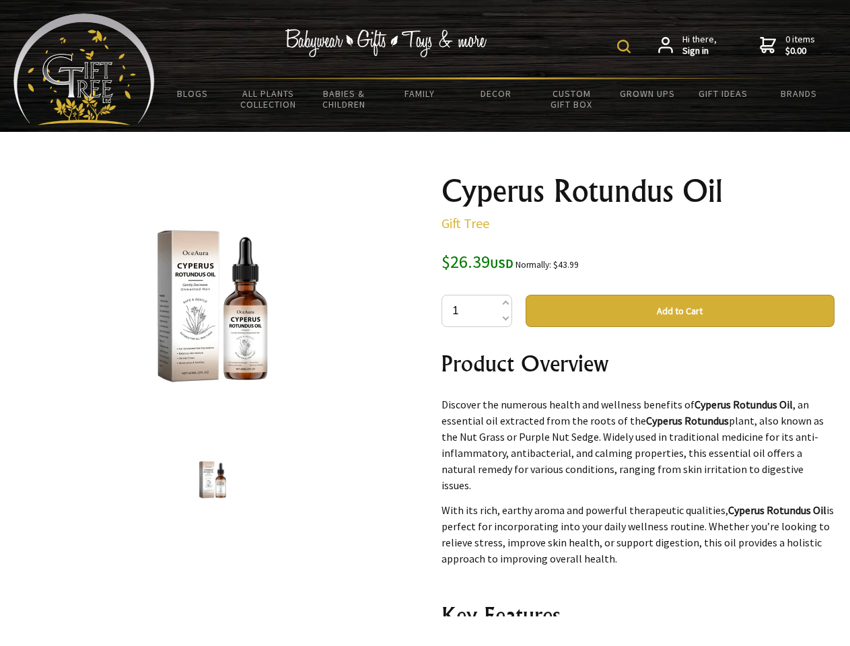 Image resolution: width=850 pixels, height=646 pixels. What do you see at coordinates (495, 94) in the screenshot?
I see `a: Decor` at bounding box center [495, 94].